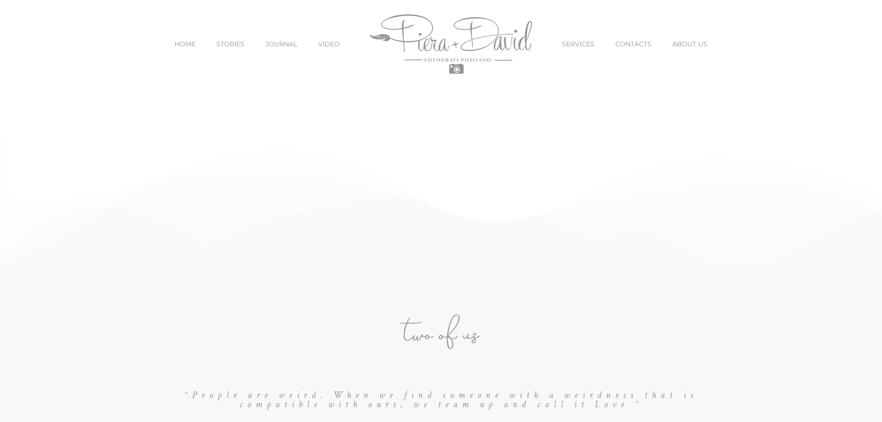  I want to click on a: ABOUT US, so click(690, 44).